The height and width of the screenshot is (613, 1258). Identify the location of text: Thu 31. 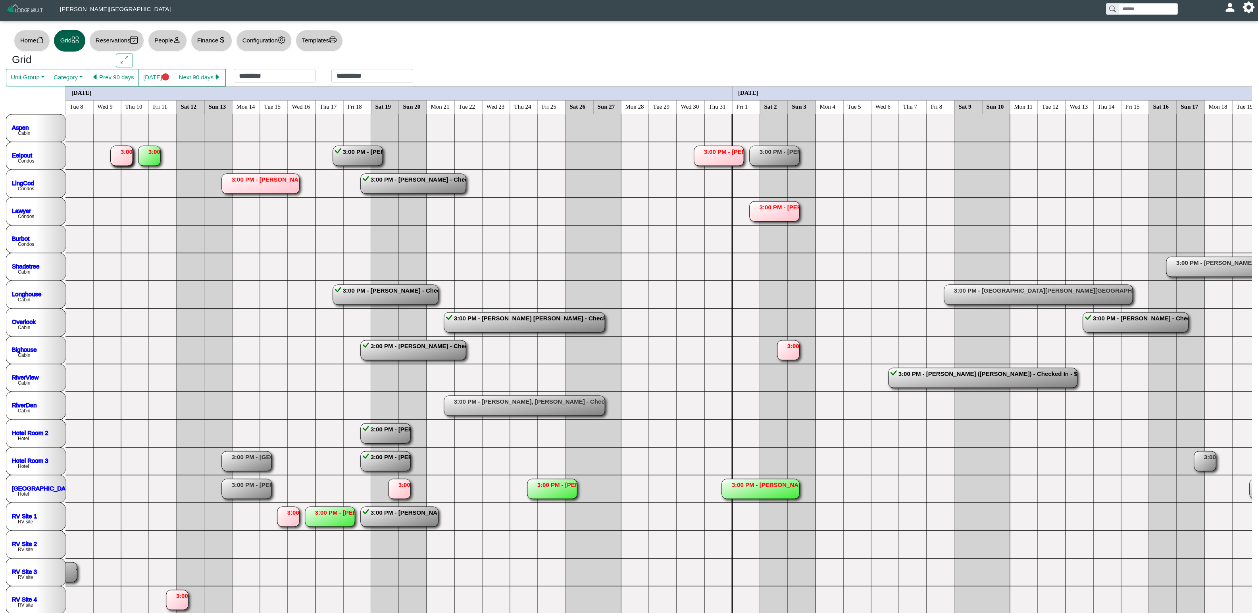
(717, 106).